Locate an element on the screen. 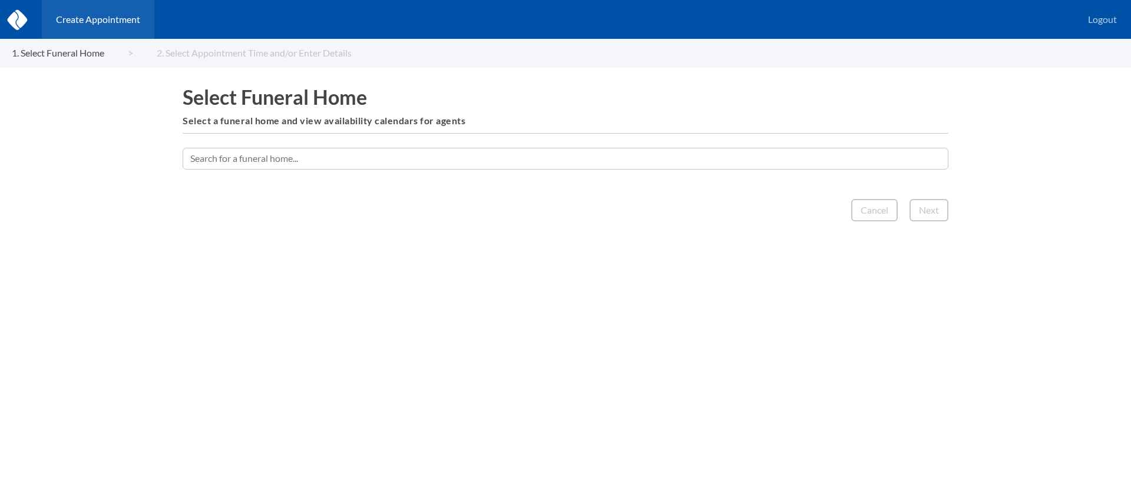 This screenshot has width=1131, height=481. input: Search for a funeral home... is located at coordinates (565, 158).